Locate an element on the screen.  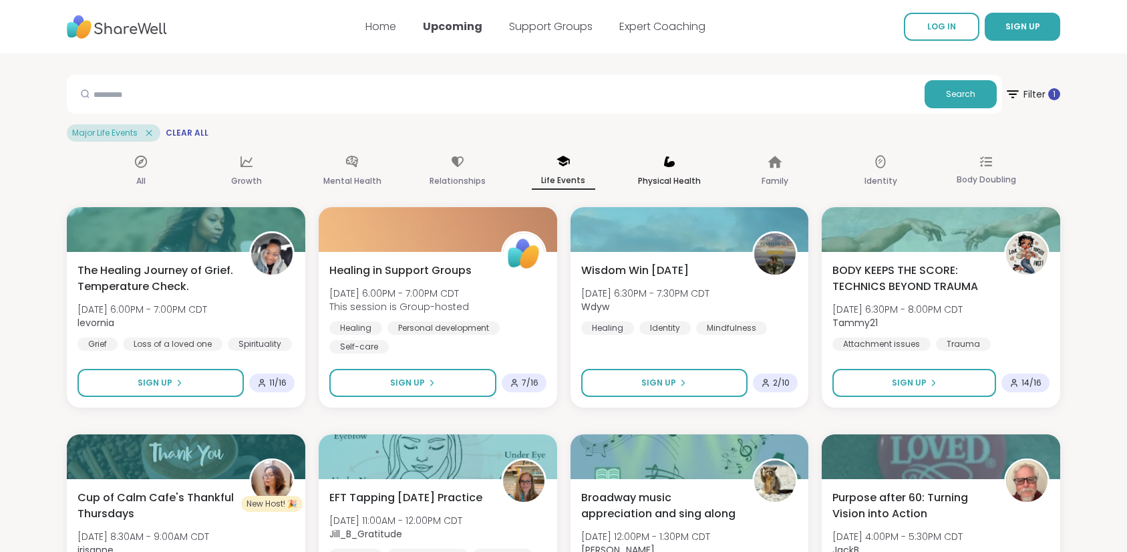
button: SIGN UP is located at coordinates (1022, 27).